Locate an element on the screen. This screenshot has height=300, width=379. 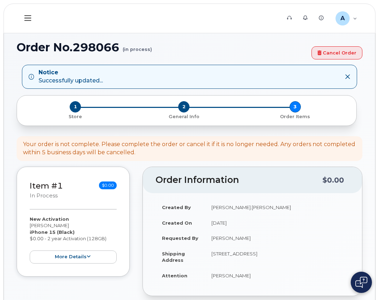
button: more details is located at coordinates (73, 257).